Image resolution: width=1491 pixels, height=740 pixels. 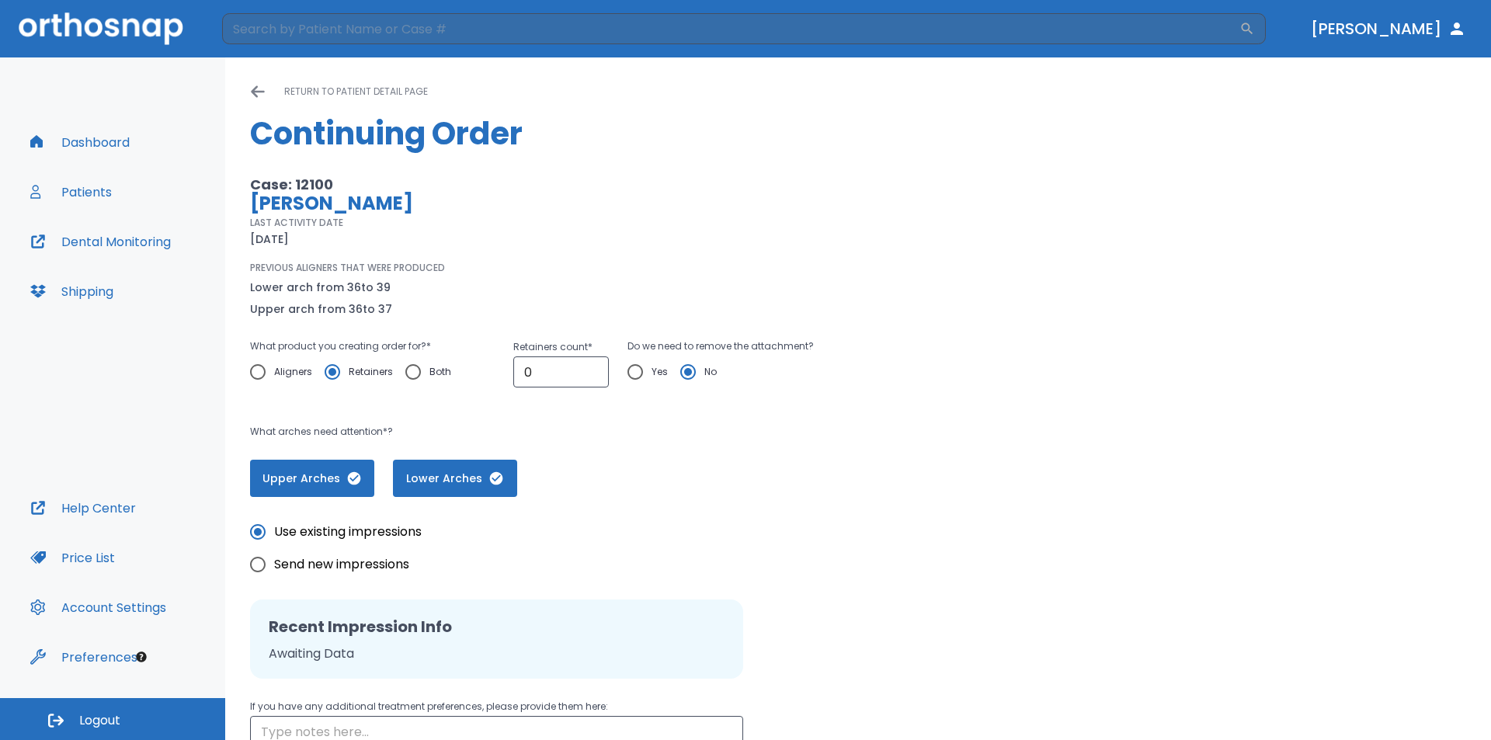 I want to click on span: Aligners, so click(x=293, y=372).